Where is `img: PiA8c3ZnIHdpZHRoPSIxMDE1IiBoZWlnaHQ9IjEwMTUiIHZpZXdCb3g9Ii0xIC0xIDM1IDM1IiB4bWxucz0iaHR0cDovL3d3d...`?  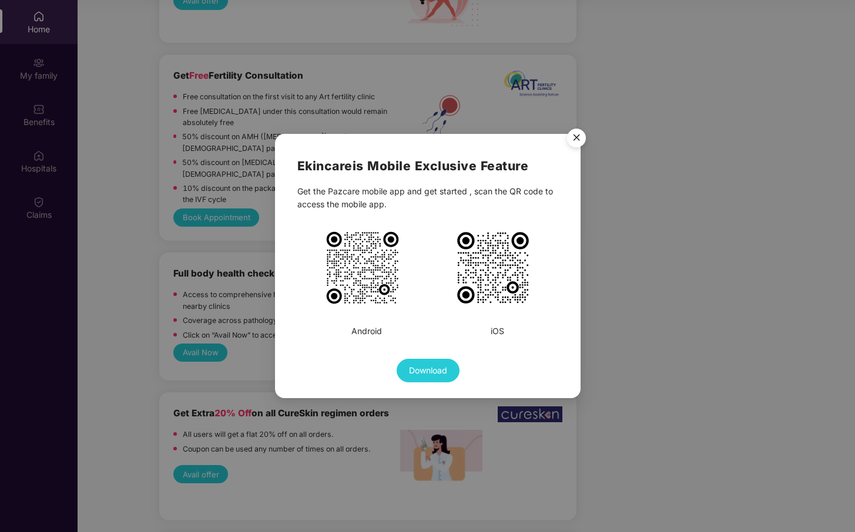
img: PiA8c3ZnIHdpZHRoPSIxMDE1IiBoZWlnaHQ9IjEwMTUiIHZpZXdCb3g9Ii0xIC0xIDM1IDM1IiB4bWxucz0iaHR0cDovL3d3d... is located at coordinates (362, 268).